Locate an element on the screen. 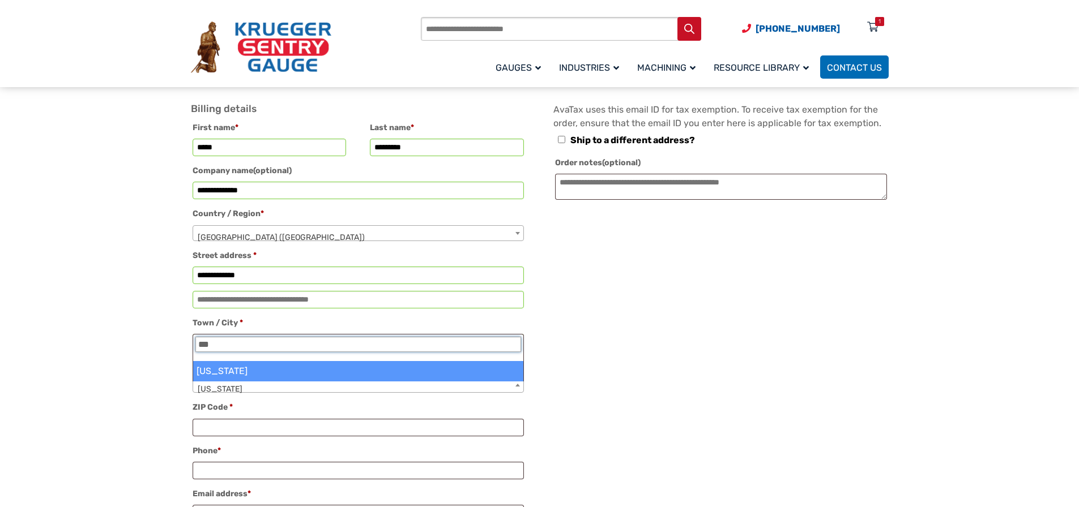 The width and height of the screenshot is (1079, 507). span: Ship to a different address? is located at coordinates (632, 140).